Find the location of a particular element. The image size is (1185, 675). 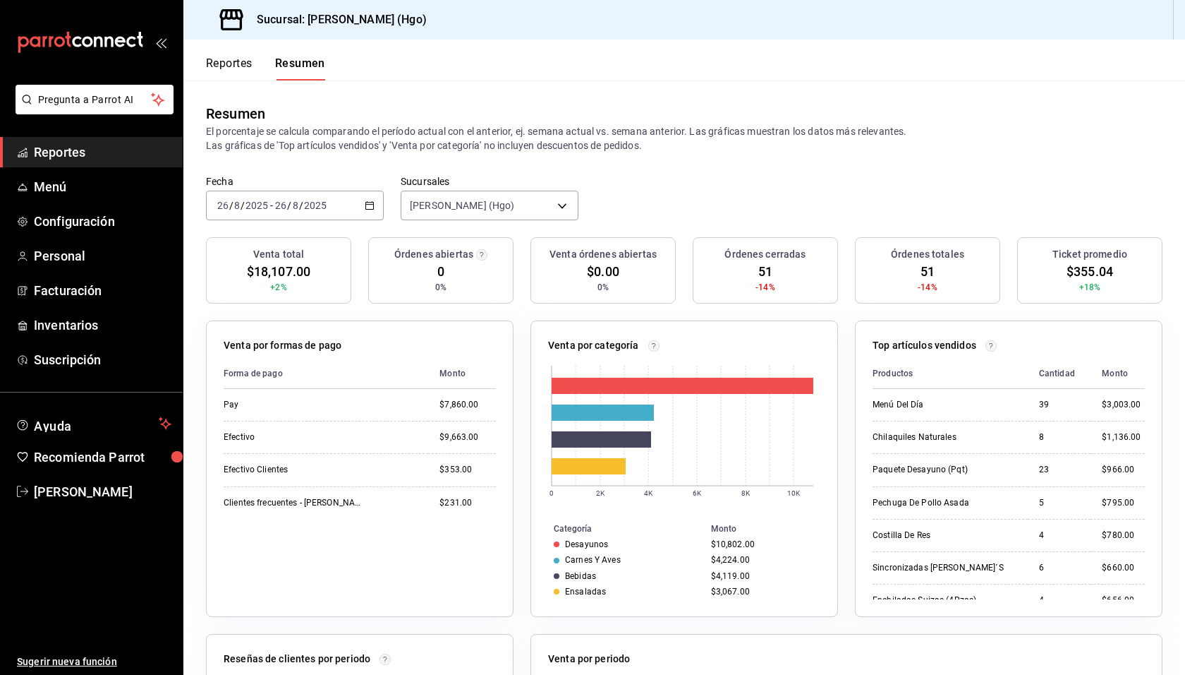

div: $10,802.00 is located at coordinates (763, 544).